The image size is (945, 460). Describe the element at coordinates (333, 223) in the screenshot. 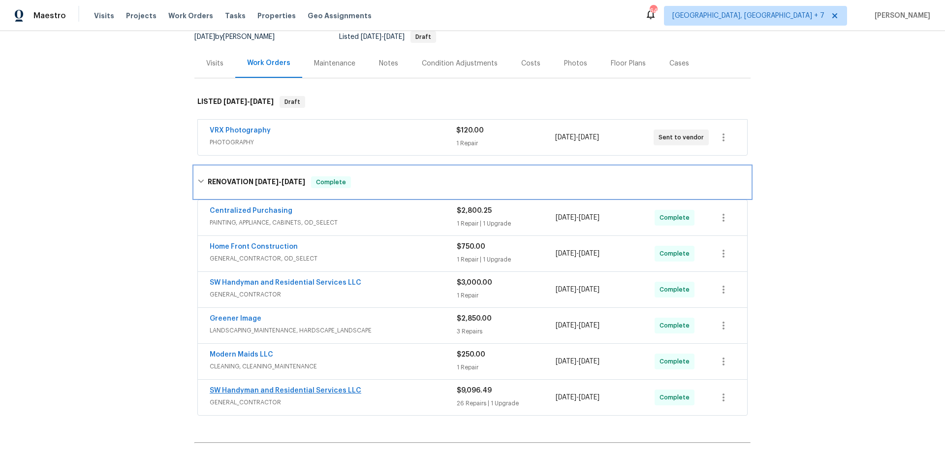

I see `span: PAINTING, APPLIANCE, CABINETS, OD_SELECT` at that location.